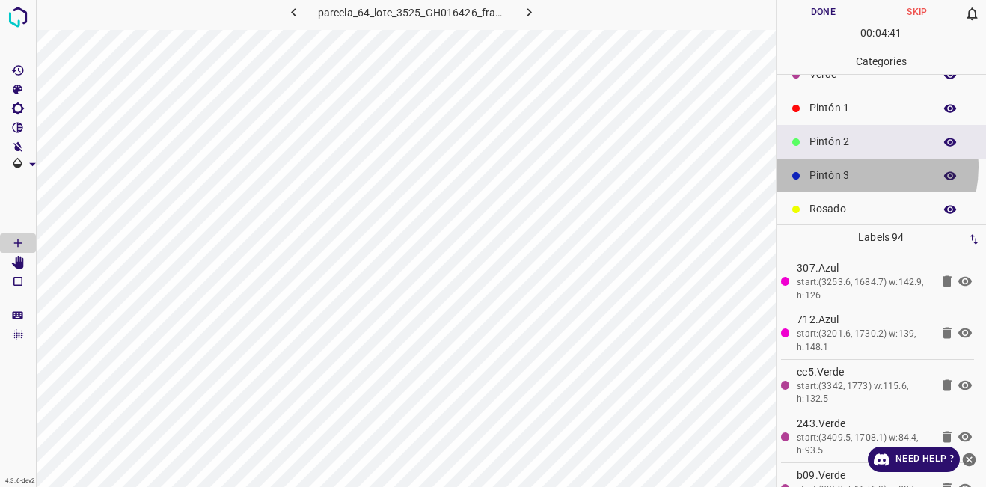  I want to click on p: Rosado, so click(868, 209).